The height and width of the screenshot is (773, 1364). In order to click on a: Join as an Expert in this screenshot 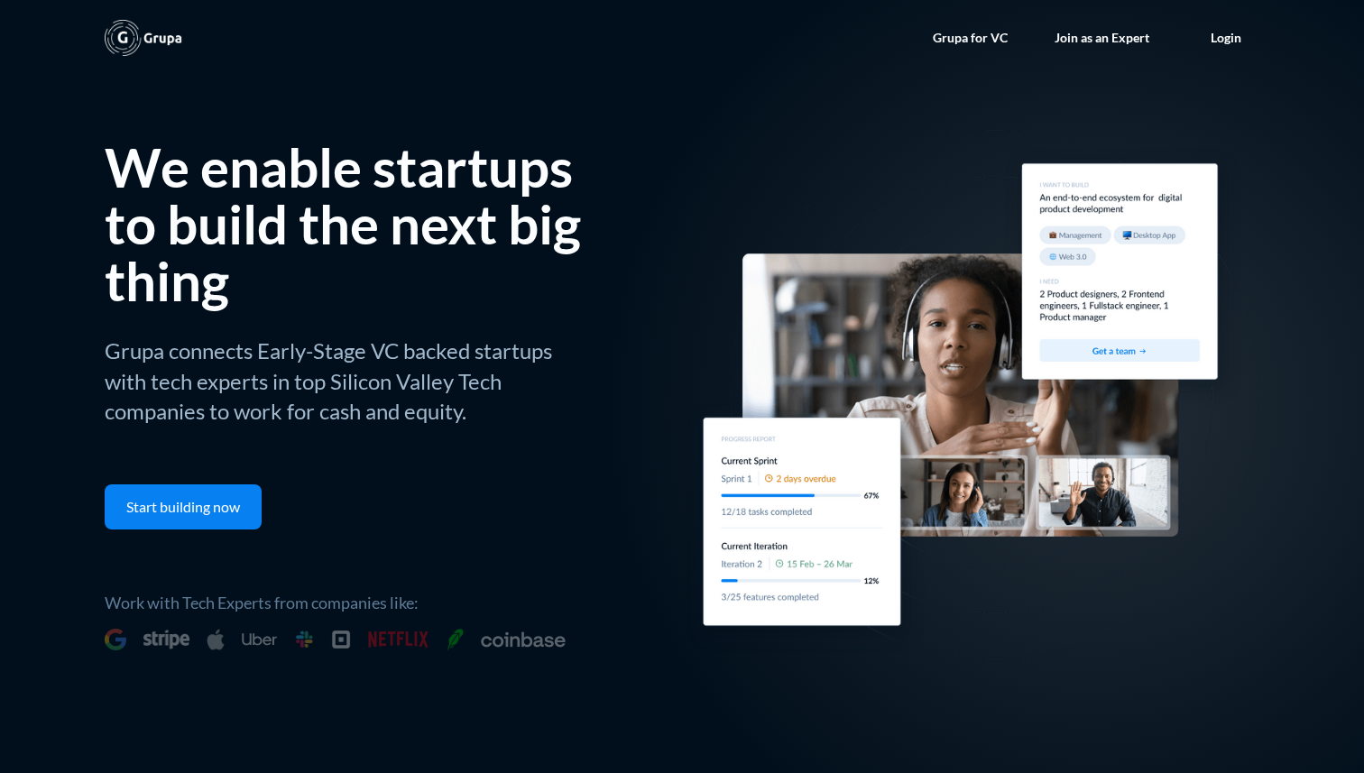, I will do `click(1101, 38)`.